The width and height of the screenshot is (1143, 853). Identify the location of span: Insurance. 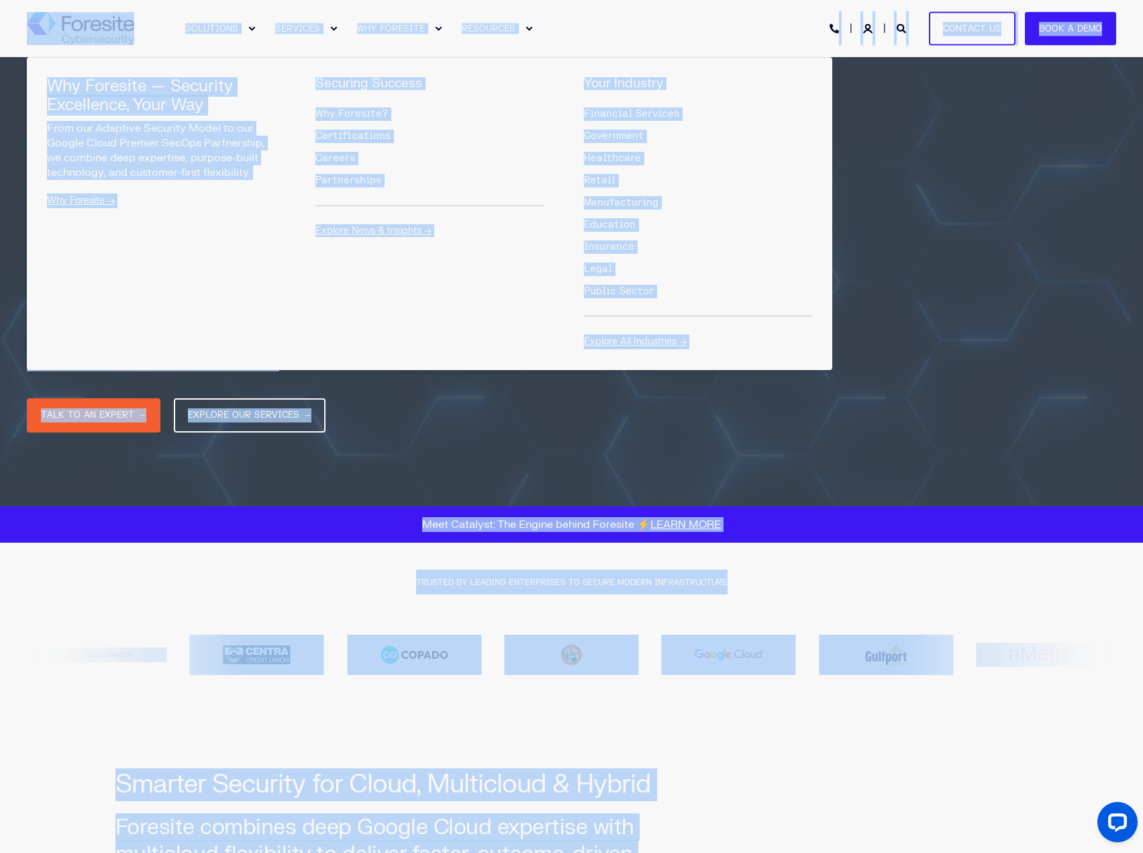
(609, 246).